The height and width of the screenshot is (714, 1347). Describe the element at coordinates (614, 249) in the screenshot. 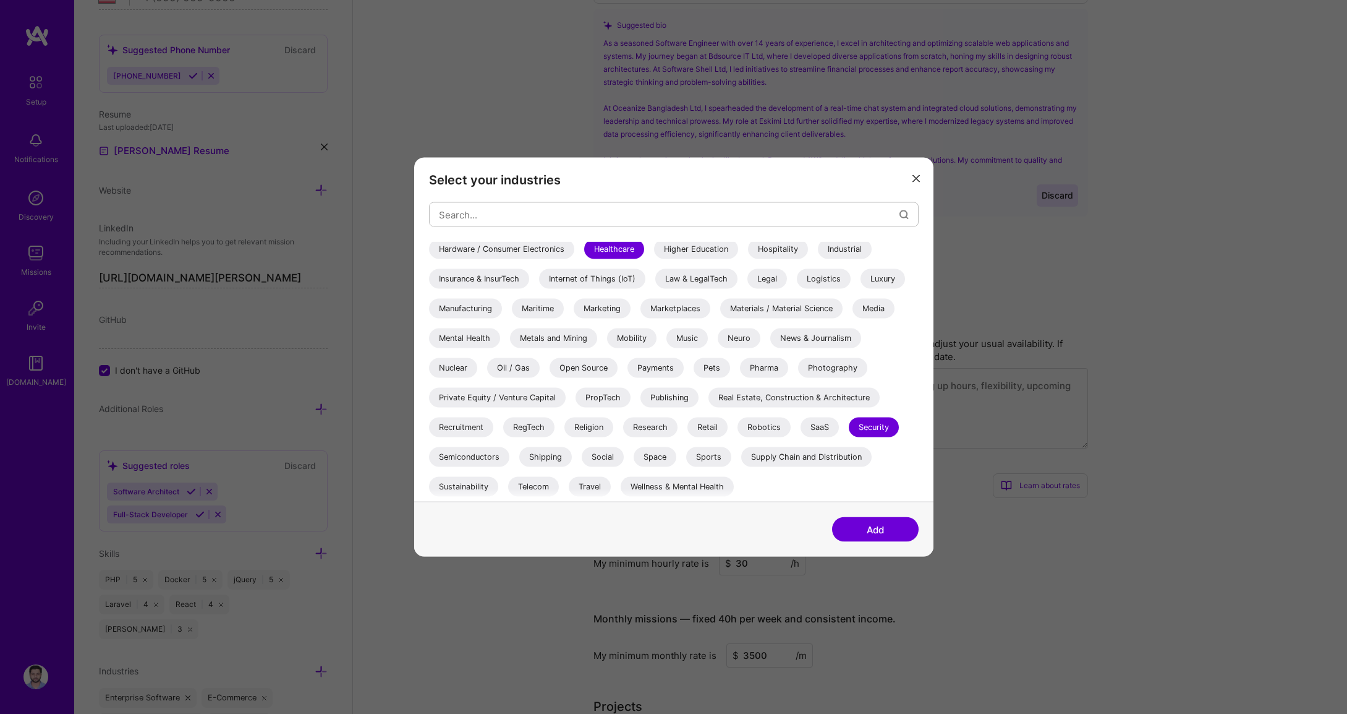

I see `div: Healthcare` at that location.